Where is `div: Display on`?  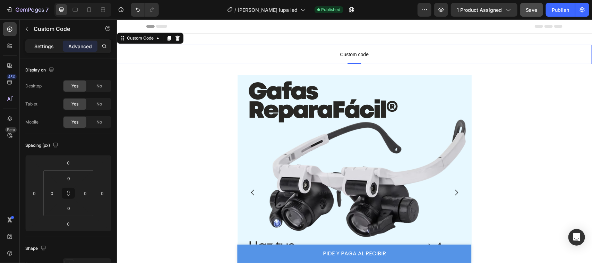 div: Display on is located at coordinates (40, 70).